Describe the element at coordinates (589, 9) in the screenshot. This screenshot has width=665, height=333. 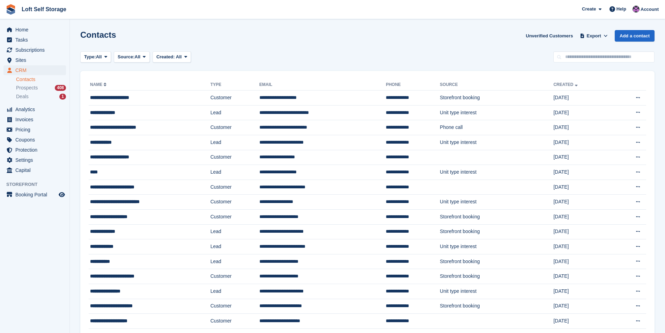
I see `span: Create` at that location.